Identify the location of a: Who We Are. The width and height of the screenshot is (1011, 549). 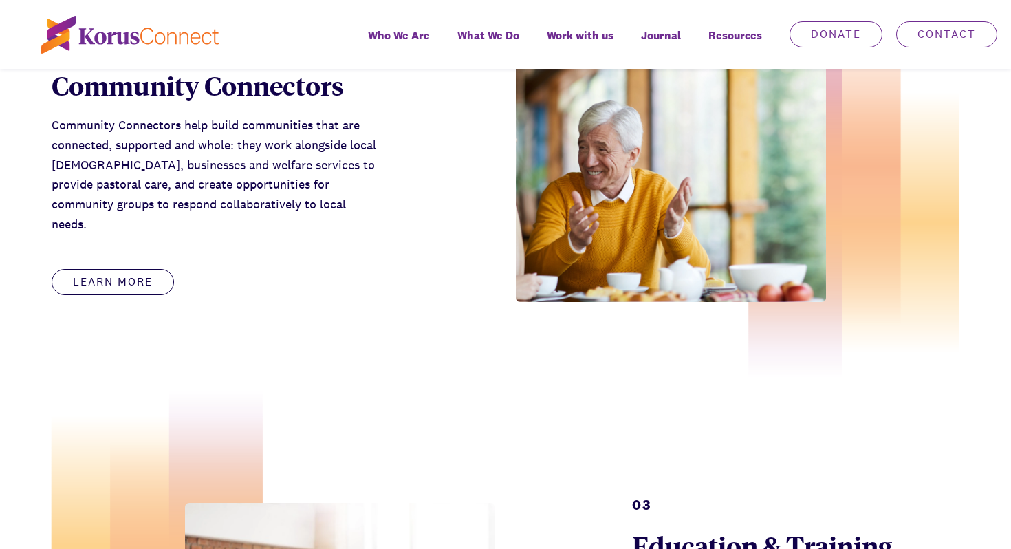
(399, 44).